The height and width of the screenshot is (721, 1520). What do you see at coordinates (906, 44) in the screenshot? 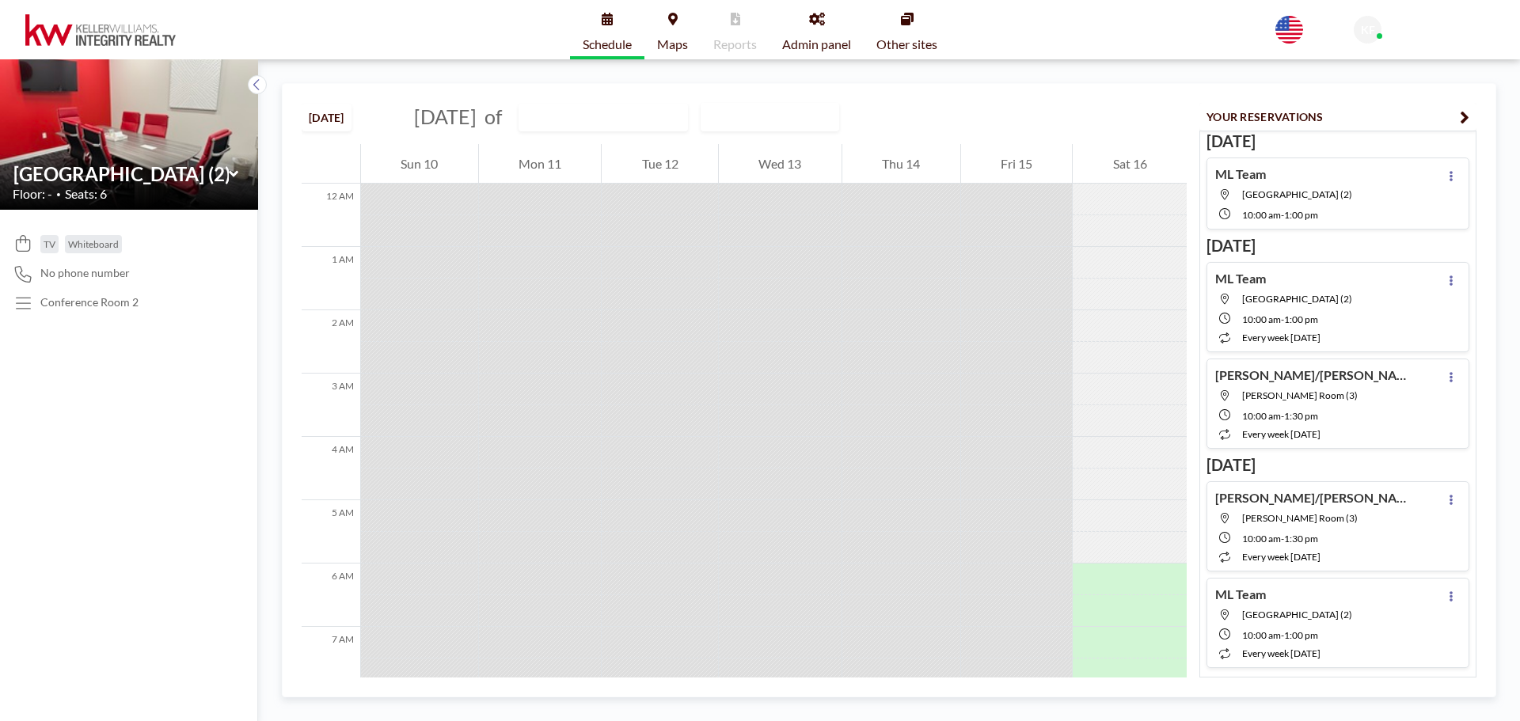
I see `span: Other sites` at bounding box center [906, 44].